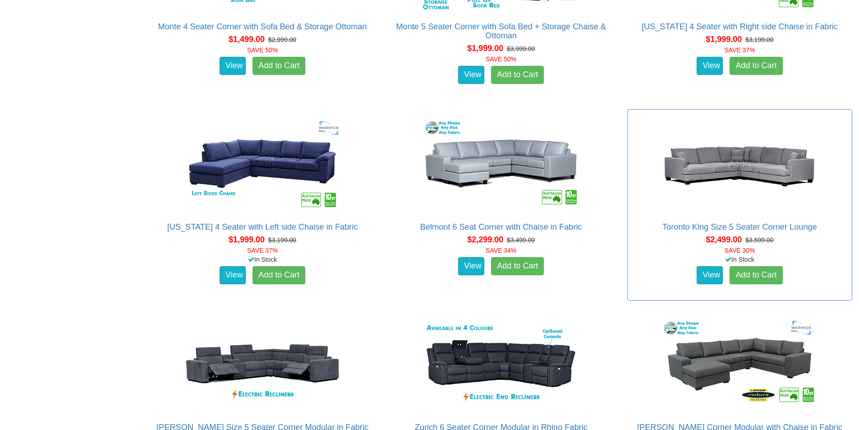 This screenshot has width=859, height=430. I want to click on del: $3,999.00, so click(521, 49).